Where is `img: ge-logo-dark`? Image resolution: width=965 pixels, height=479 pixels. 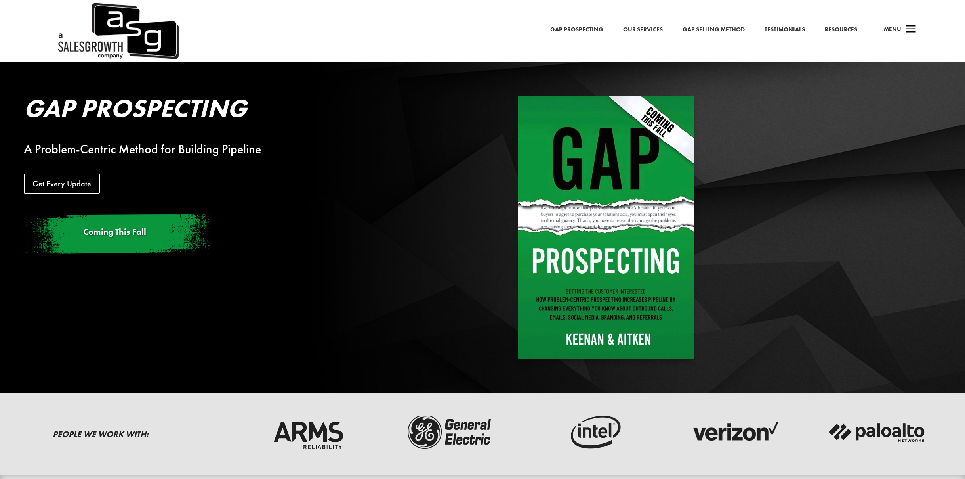 img: ge-logo-dark is located at coordinates (451, 432).